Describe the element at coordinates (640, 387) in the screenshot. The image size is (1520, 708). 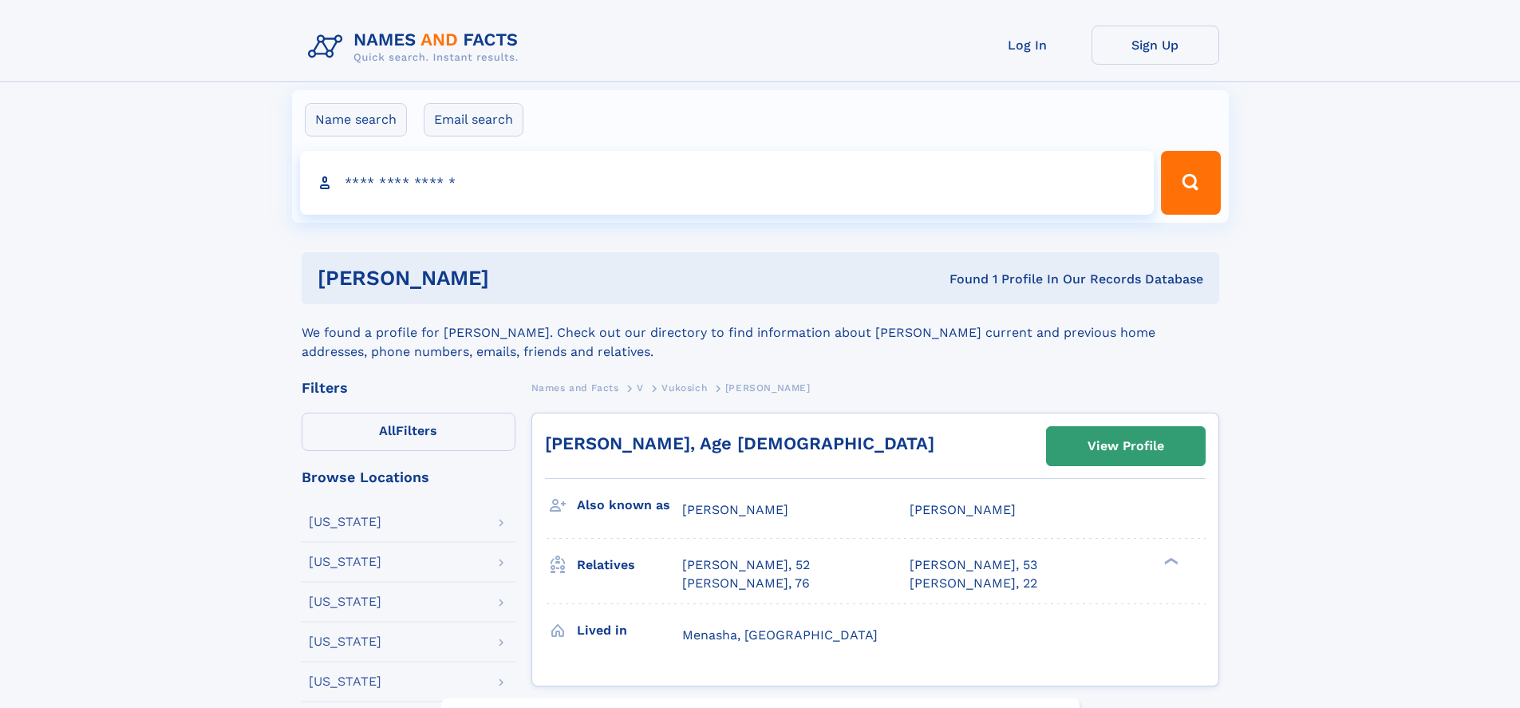
I see `a: V` at that location.